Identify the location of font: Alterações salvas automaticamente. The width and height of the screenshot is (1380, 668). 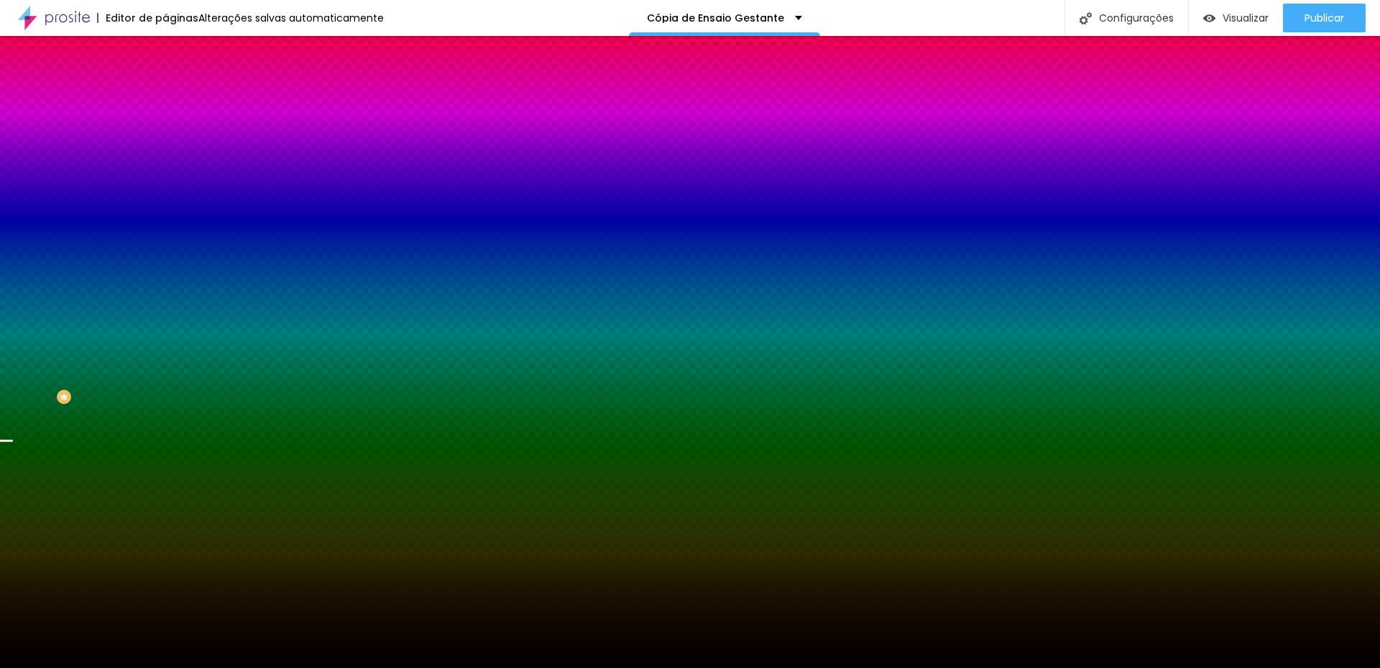
(291, 18).